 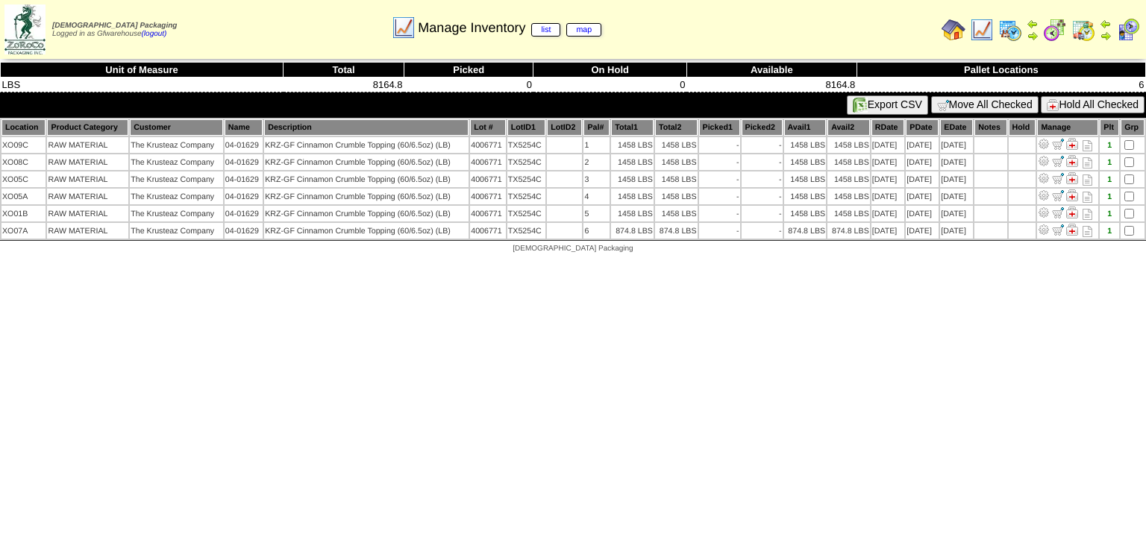 I want to click on td: 8164.8, so click(x=771, y=85).